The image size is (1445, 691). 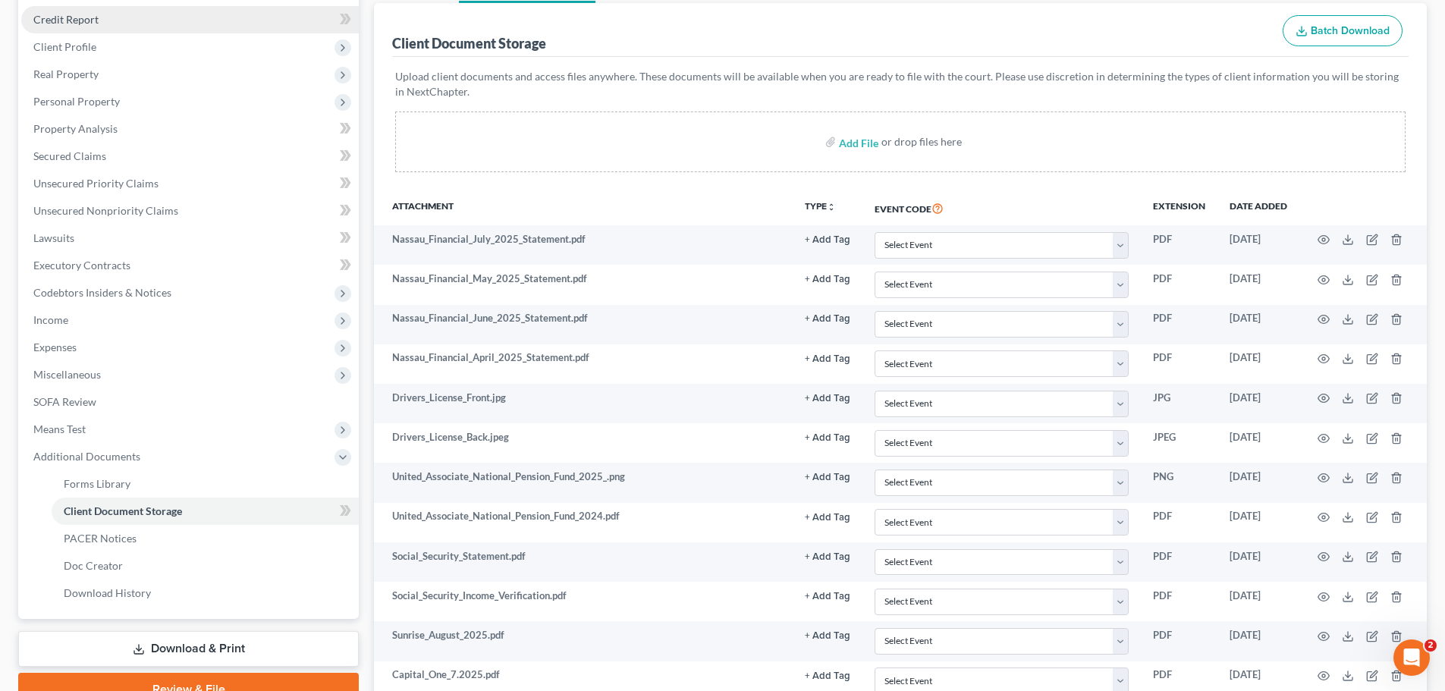 What do you see at coordinates (584, 641) in the screenshot?
I see `td: Sunrise_August_2025.pdf` at bounding box center [584, 641].